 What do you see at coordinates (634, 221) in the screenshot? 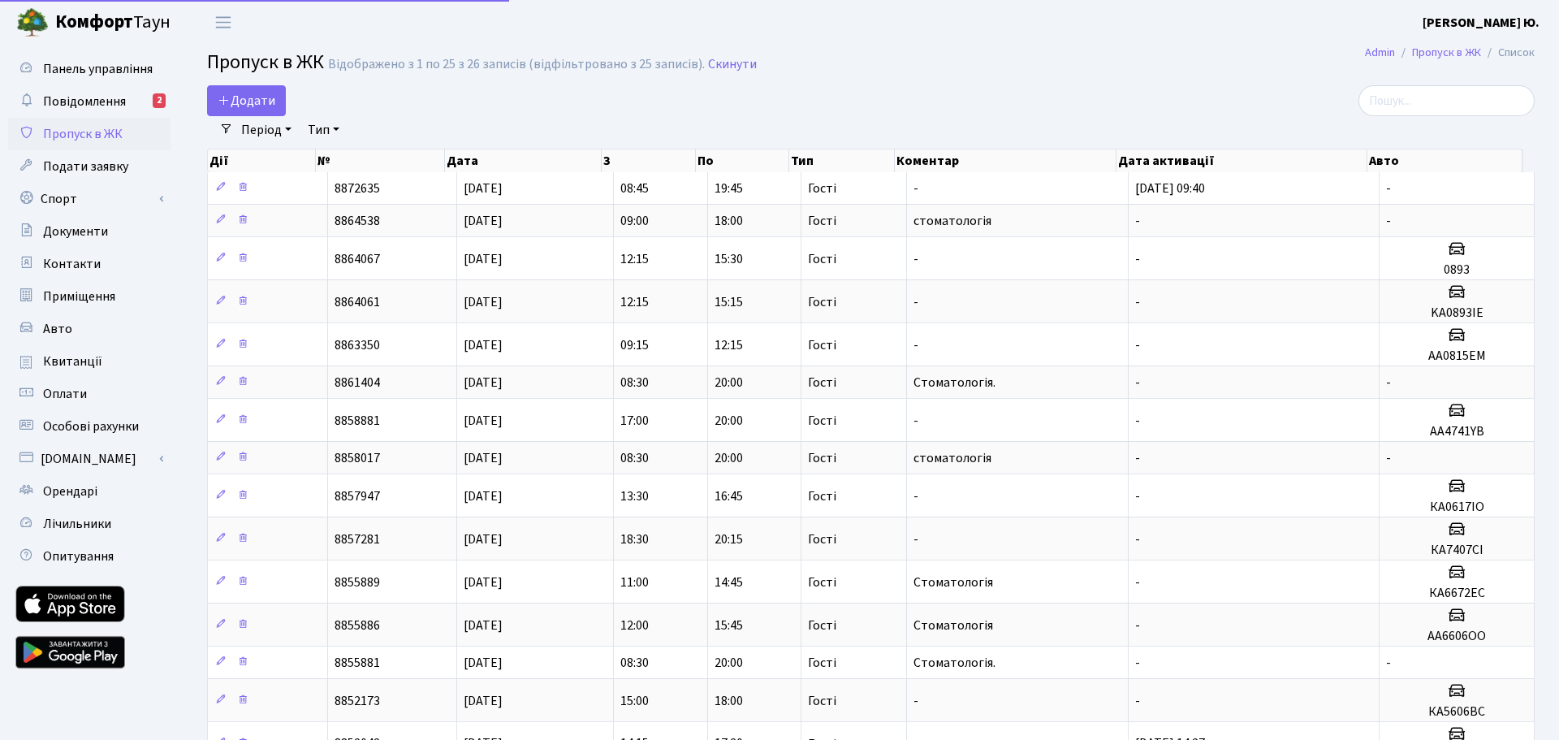
I see `span: 09:00` at bounding box center [634, 221].